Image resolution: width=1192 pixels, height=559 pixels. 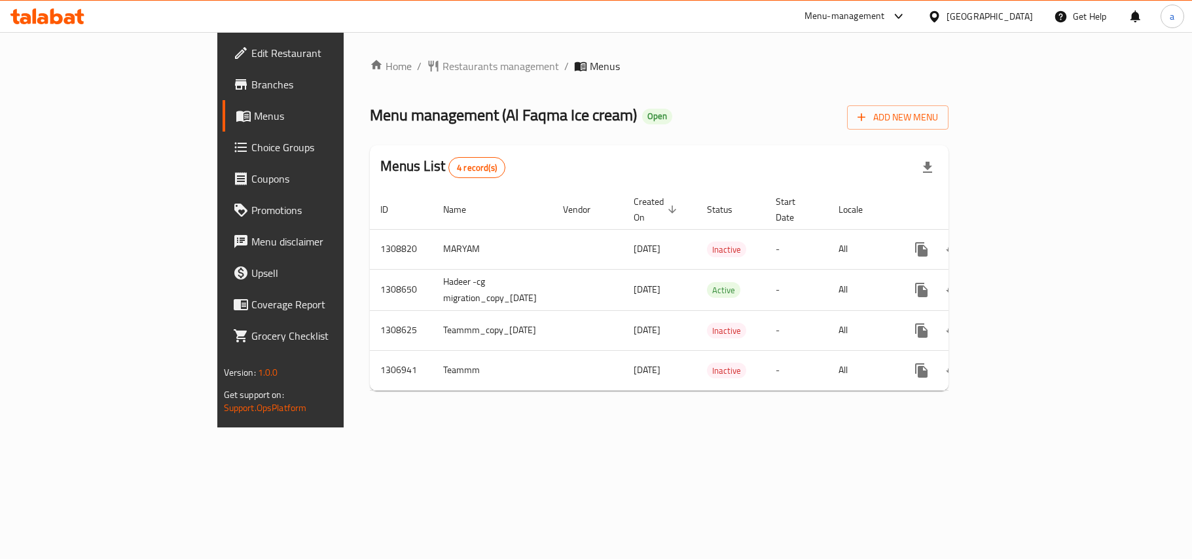 What do you see at coordinates (319, 242) in the screenshot?
I see `a: Menu disclaimer` at bounding box center [319, 242].